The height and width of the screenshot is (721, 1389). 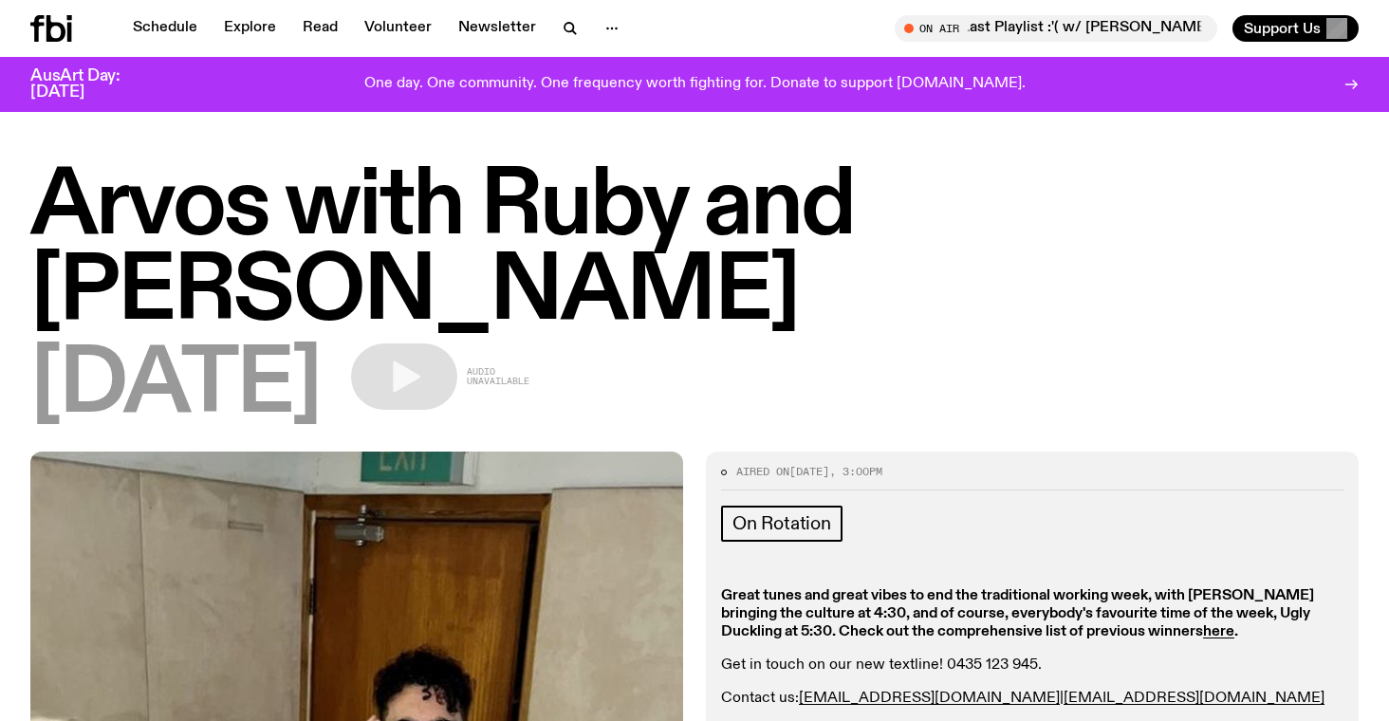 I want to click on span: On Rotation, so click(x=782, y=524).